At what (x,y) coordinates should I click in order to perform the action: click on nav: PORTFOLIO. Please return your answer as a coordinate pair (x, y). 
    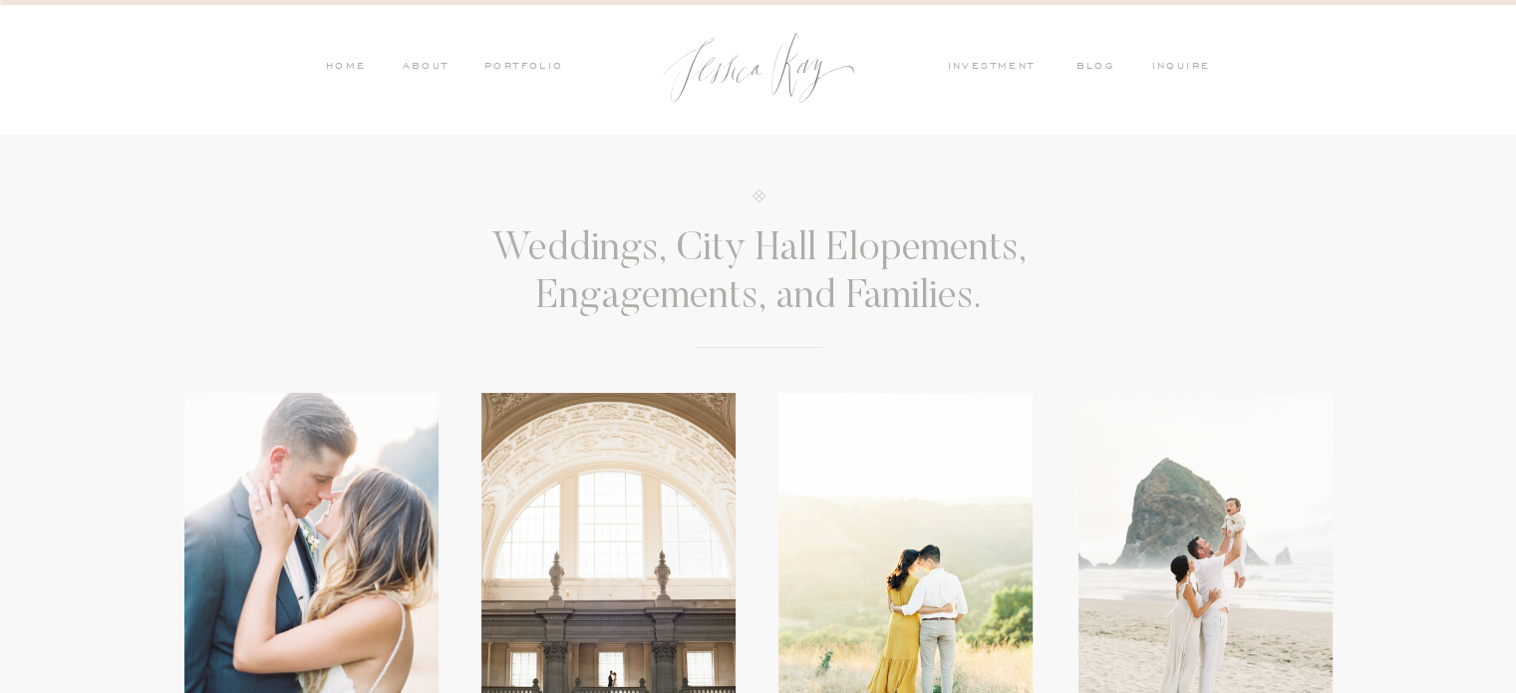
    Looking at the image, I should click on (522, 68).